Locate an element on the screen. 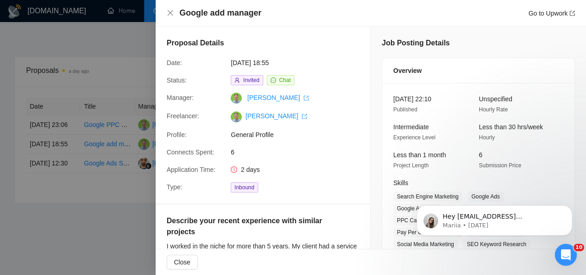  span: General Profile is located at coordinates (299, 135).